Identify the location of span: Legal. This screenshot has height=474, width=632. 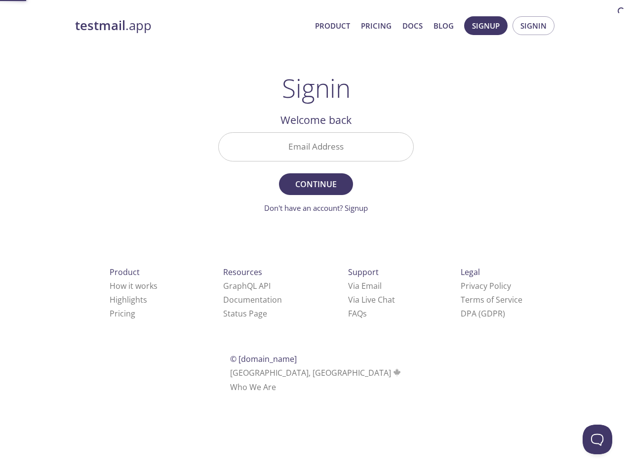
(470, 272).